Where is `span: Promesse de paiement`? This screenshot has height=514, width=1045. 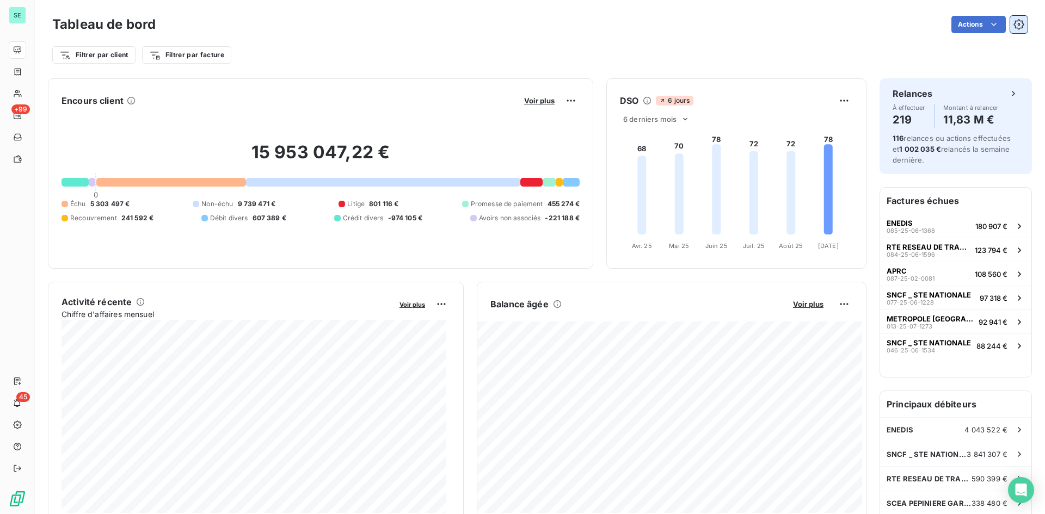
span: Promesse de paiement is located at coordinates (507, 204).